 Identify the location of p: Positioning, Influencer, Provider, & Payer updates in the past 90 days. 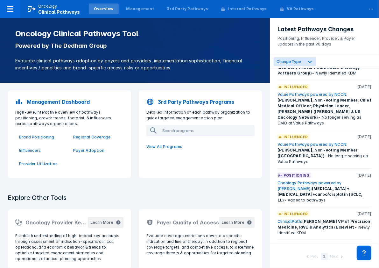
(324, 40).